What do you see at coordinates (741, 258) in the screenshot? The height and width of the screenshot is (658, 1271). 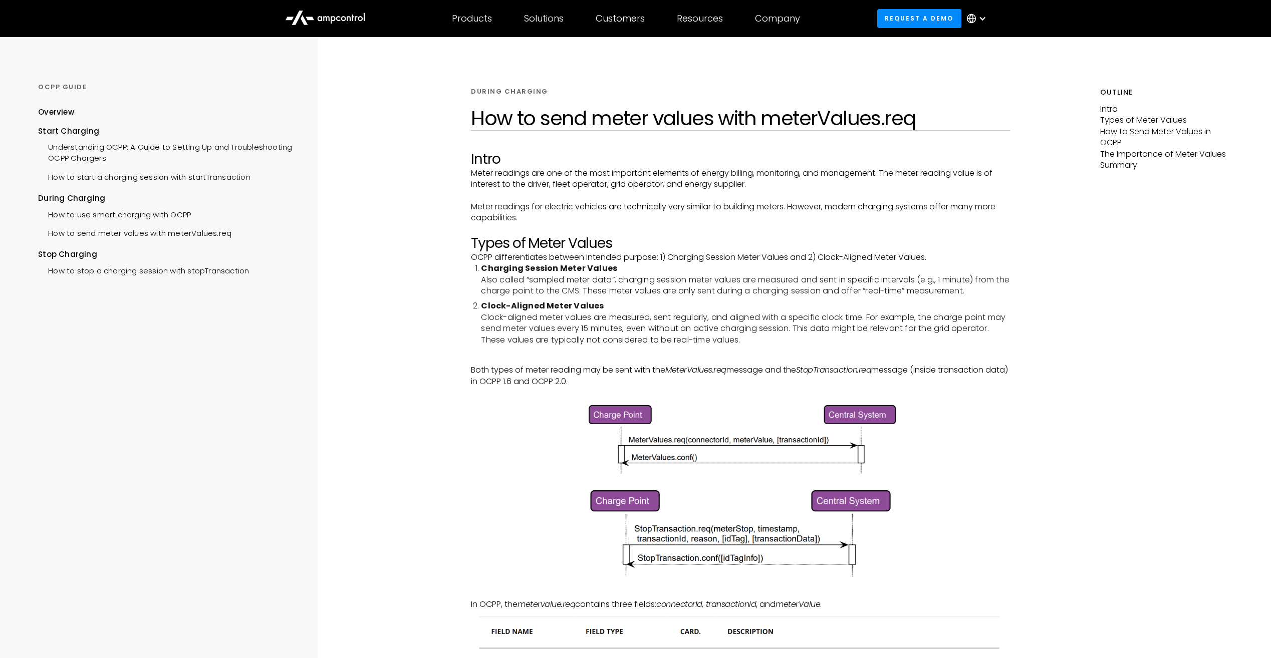 I see `p: OCPP differentiates between intended purpose: 1) Charging Session Meter Values and 2) Clock-Align...` at bounding box center [741, 258].